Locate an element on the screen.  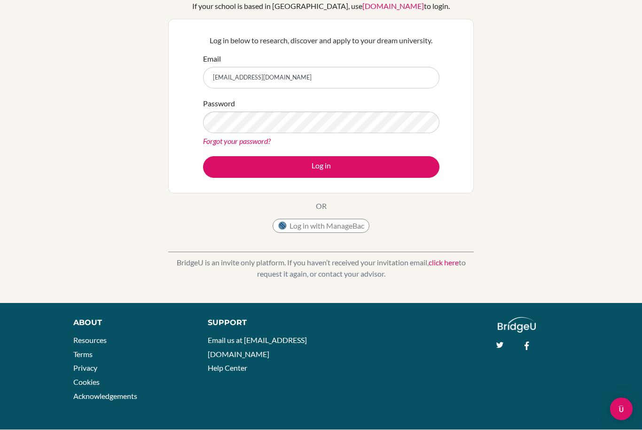
a: Resources is located at coordinates (90, 340).